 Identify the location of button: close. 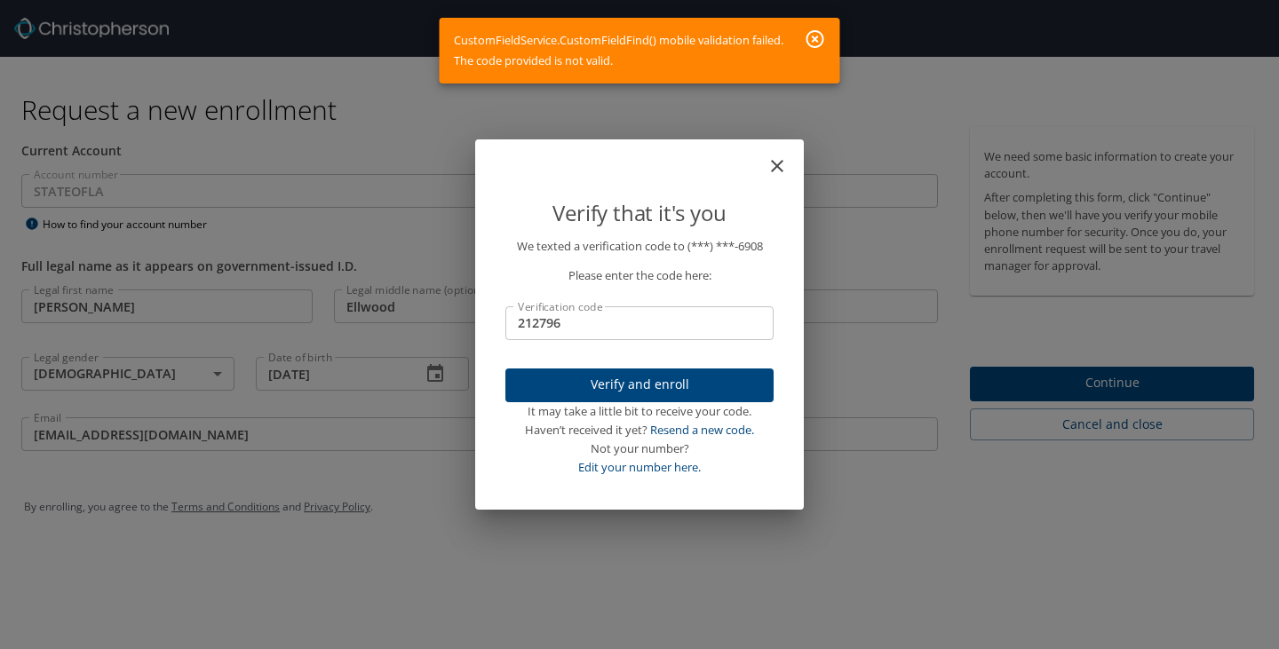
(786, 157).